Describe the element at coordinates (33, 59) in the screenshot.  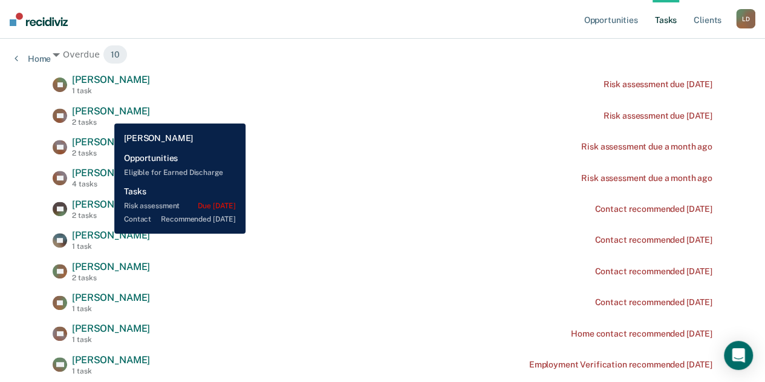
I see `a: Home` at that location.